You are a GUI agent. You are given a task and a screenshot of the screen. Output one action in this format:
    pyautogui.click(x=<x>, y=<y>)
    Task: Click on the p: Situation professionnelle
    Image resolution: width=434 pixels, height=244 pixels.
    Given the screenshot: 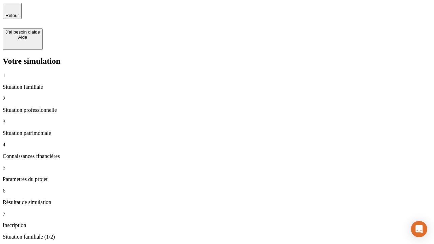 What is the action you would take?
    pyautogui.click(x=217, y=110)
    